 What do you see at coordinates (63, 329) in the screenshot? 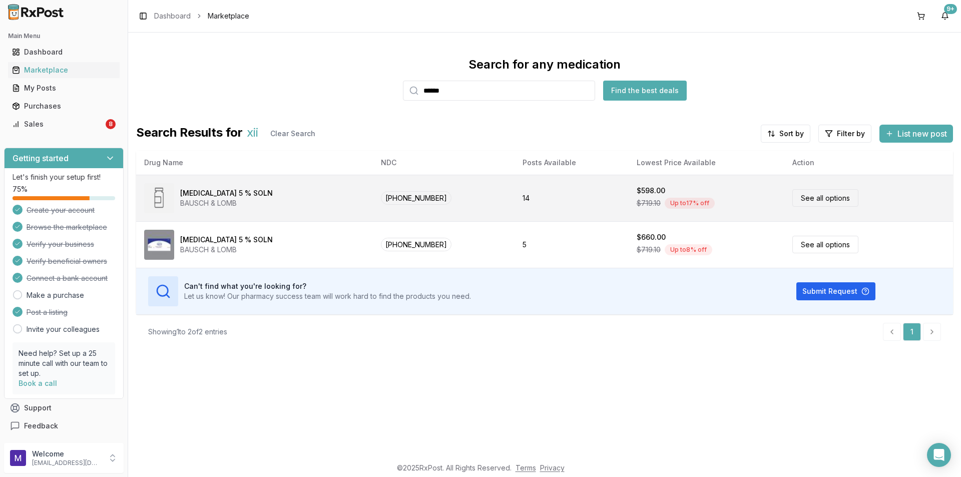
I see `a: Invite your colleagues` at bounding box center [63, 329].